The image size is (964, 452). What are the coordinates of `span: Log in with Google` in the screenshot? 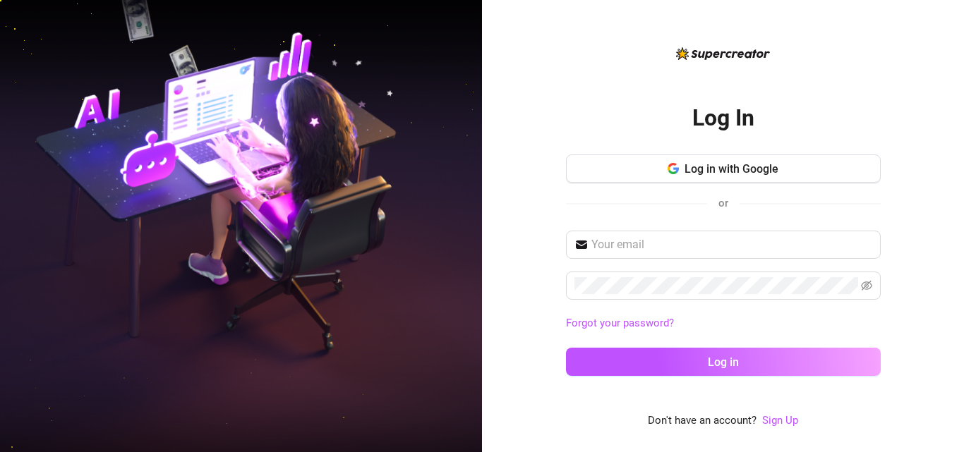 It's located at (731, 169).